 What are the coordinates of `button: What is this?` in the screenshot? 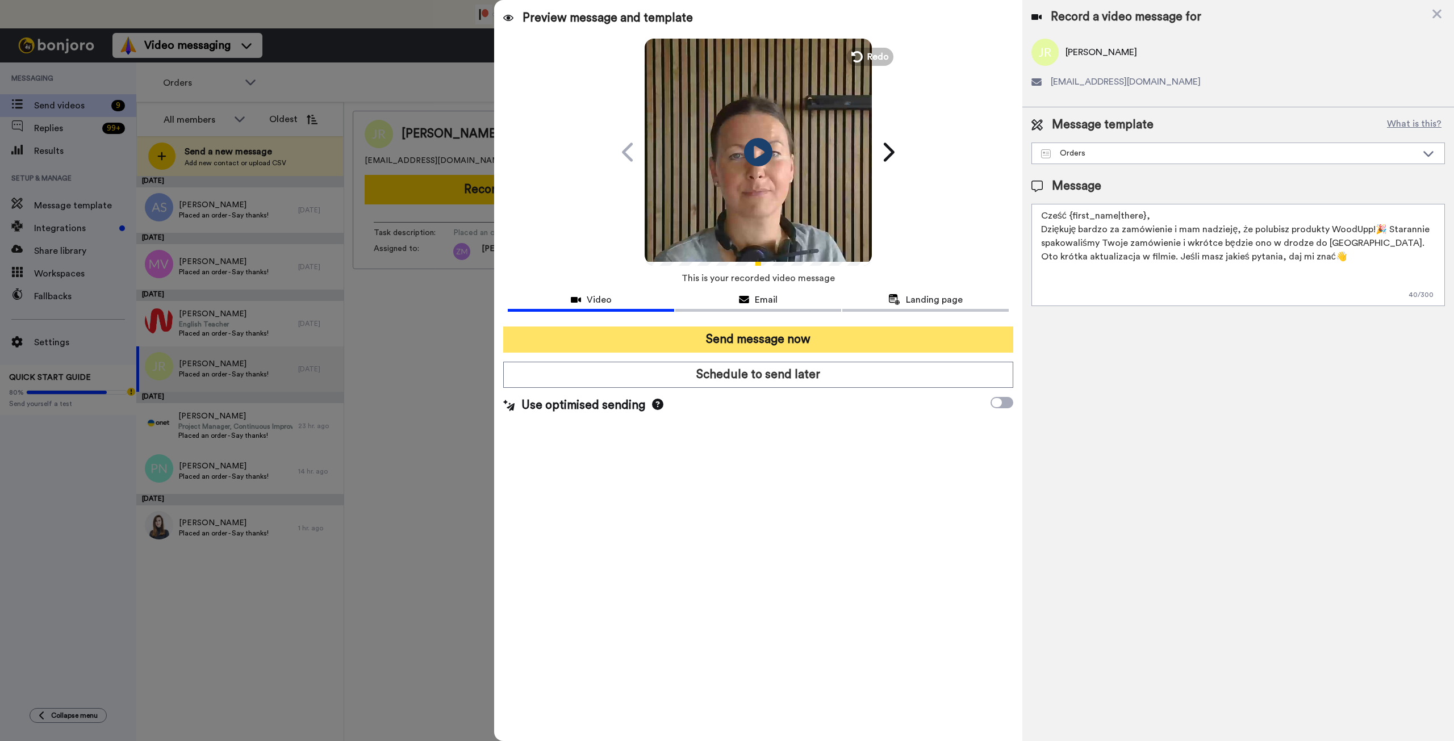 It's located at (1414, 125).